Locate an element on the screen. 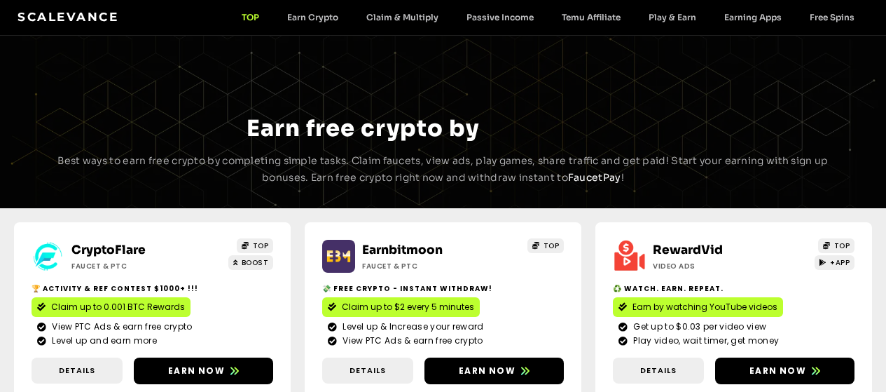  a: Claim up to 0.001 BTC Rewards is located at coordinates (111, 307).